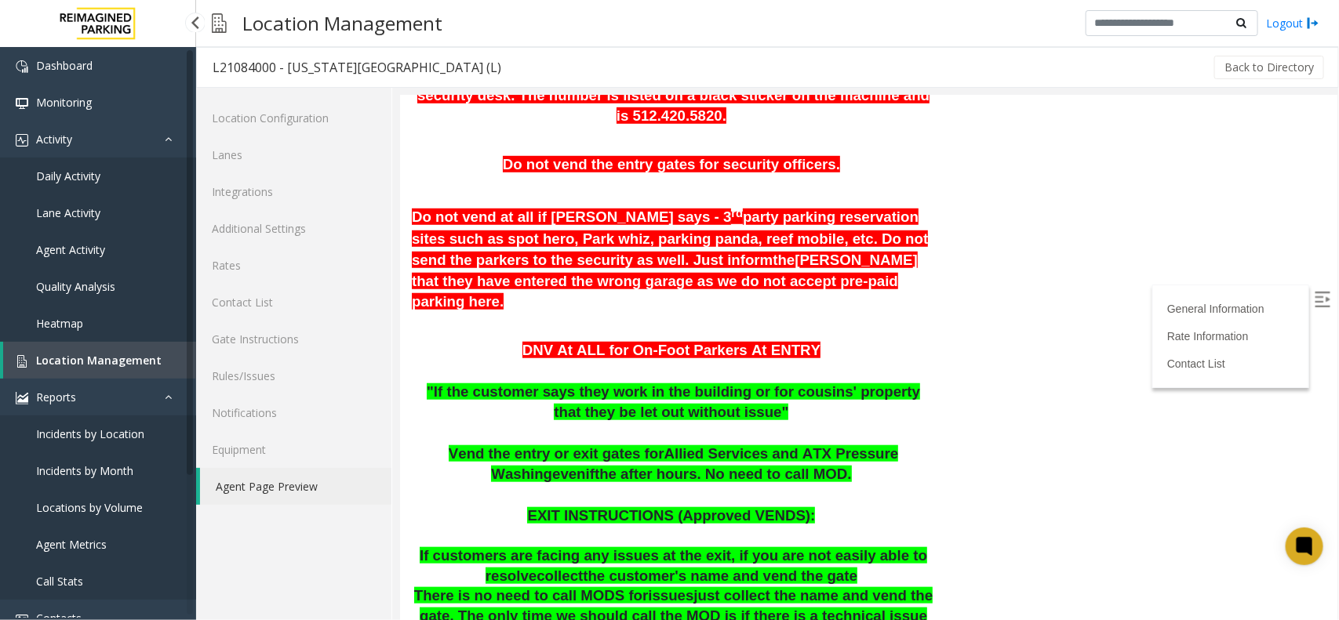  I want to click on span: the, so click(383, 164).